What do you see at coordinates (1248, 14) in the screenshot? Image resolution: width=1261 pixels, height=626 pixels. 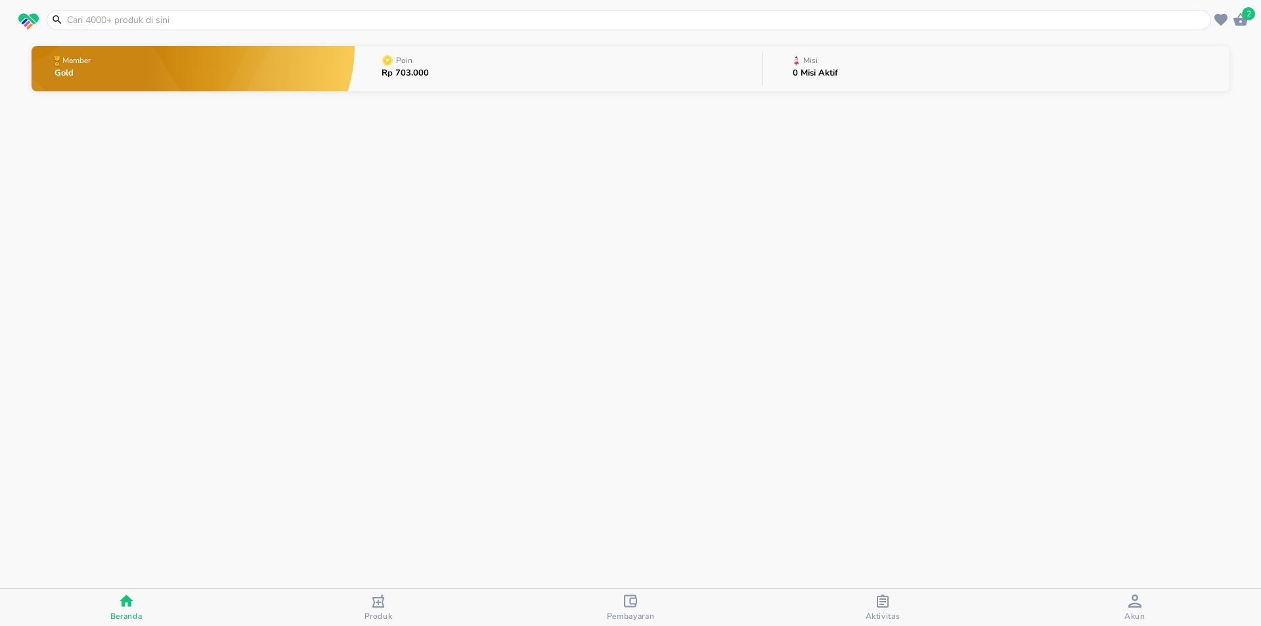 I see `span: 2` at bounding box center [1248, 14].